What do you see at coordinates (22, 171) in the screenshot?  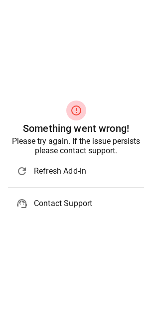 I see `span: refresh` at bounding box center [22, 171].